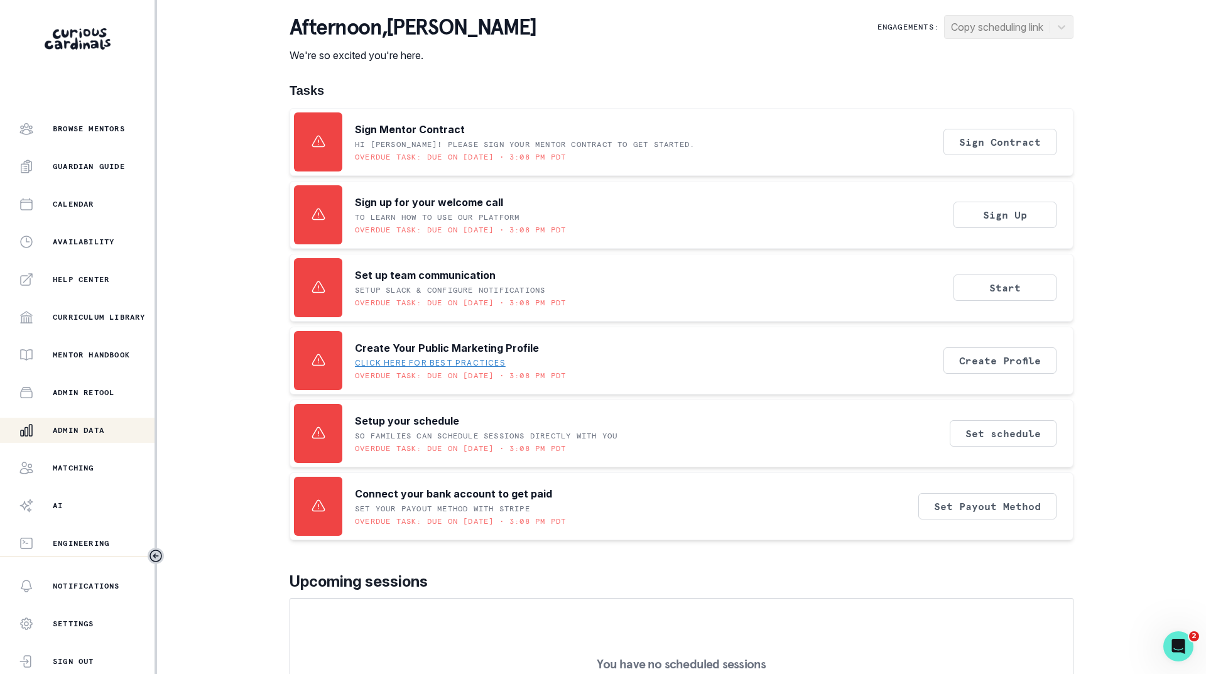 The width and height of the screenshot is (1206, 674). Describe the element at coordinates (450, 290) in the screenshot. I see `p: Setup Slack & Configure Notifications` at that location.